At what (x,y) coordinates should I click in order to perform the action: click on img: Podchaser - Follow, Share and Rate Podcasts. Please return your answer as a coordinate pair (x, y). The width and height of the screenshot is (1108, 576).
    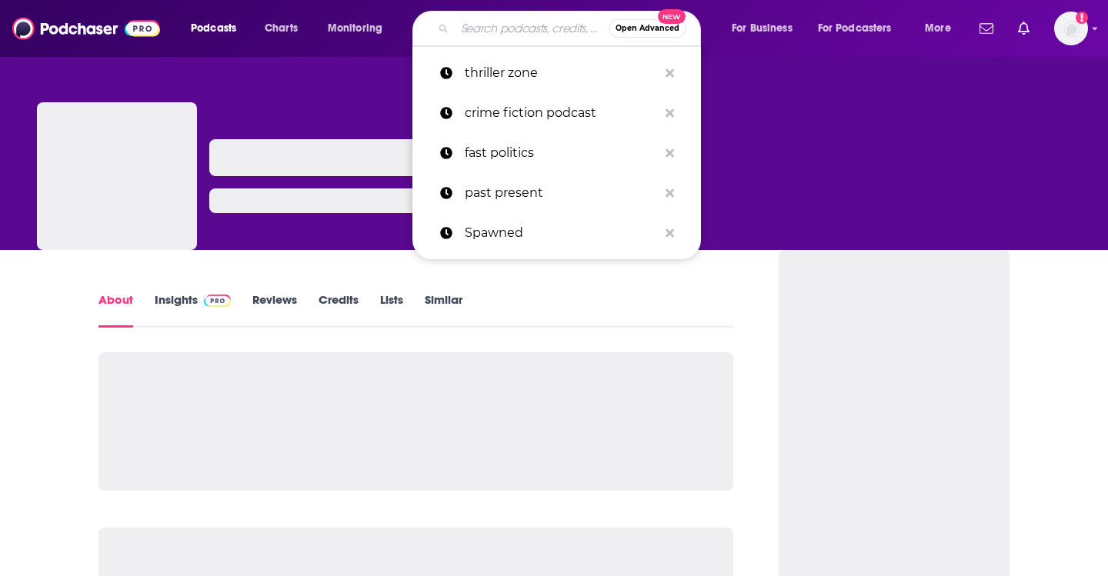
    Looking at the image, I should click on (86, 28).